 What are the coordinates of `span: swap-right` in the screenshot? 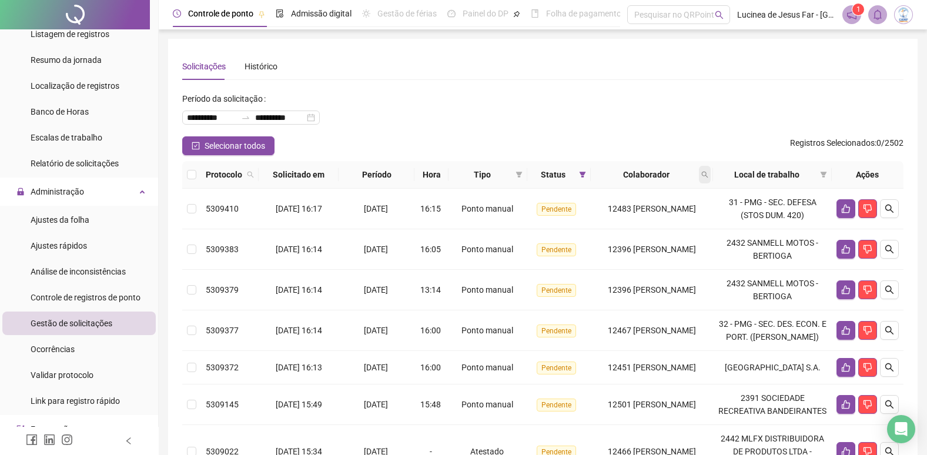 It's located at (246, 118).